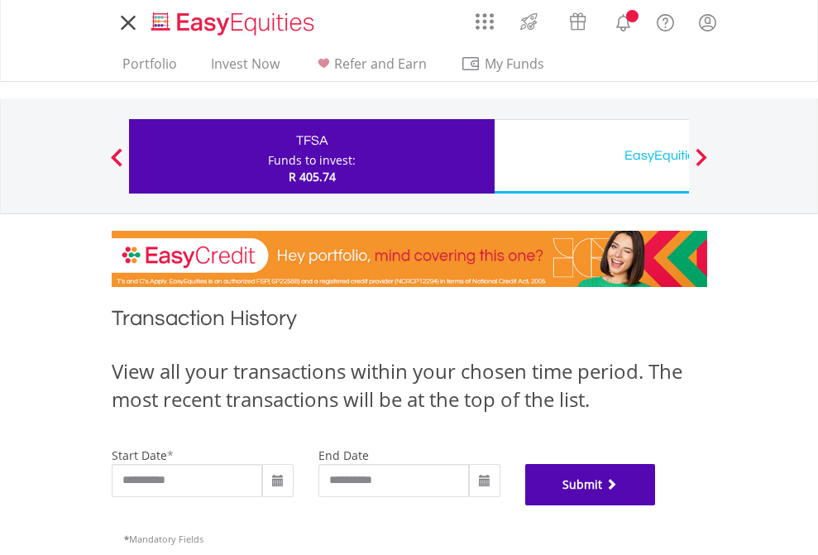  I want to click on a: Home page, so click(232, 21).